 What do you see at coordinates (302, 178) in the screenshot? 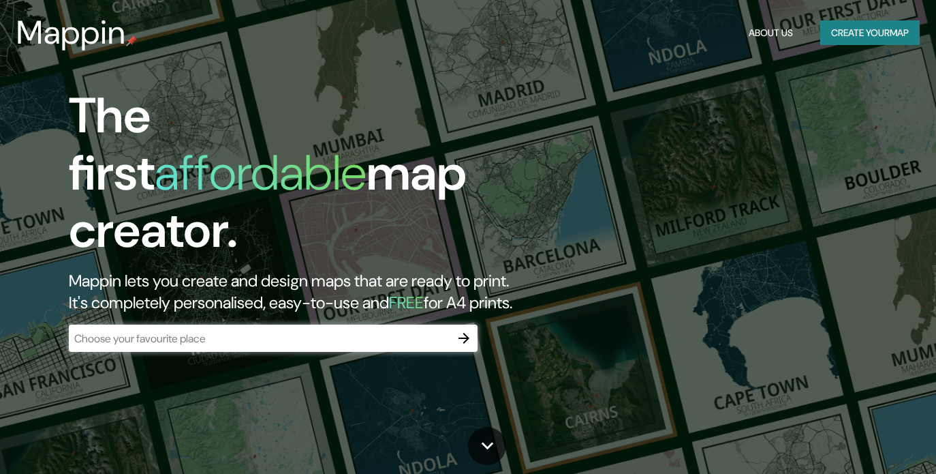
I see `h1: The first map creator.` at bounding box center [302, 178].